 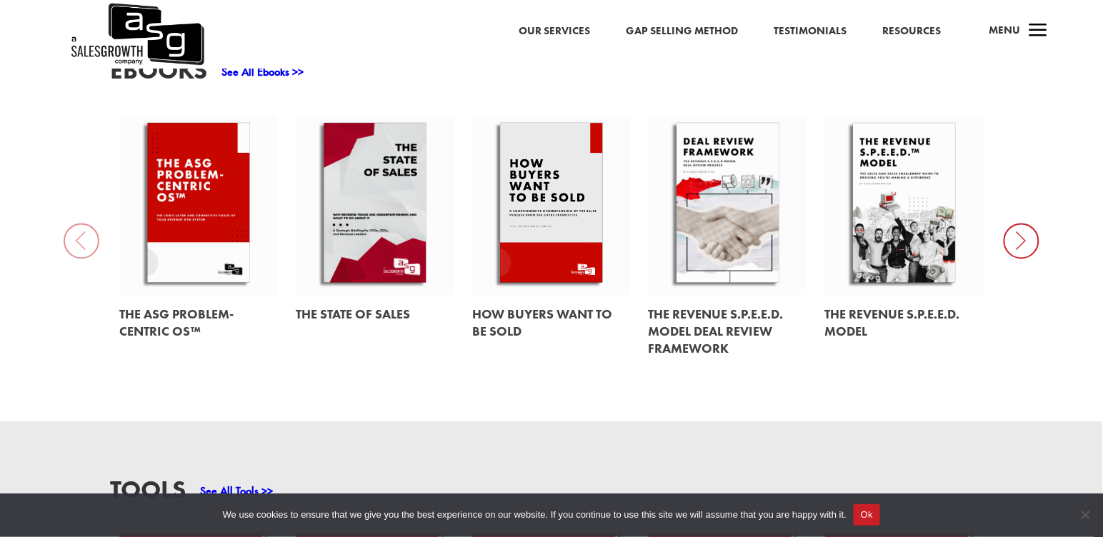 I want to click on span: No, so click(x=1085, y=515).